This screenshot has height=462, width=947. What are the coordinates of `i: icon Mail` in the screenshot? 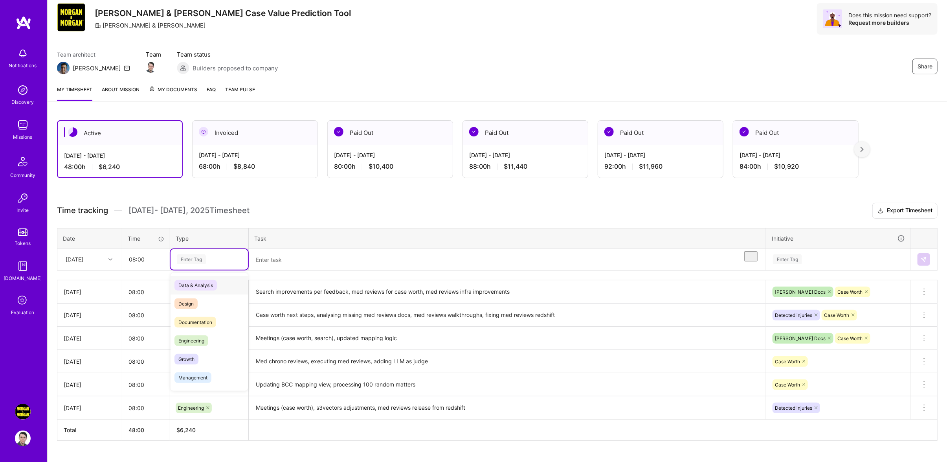 It's located at (127, 68).